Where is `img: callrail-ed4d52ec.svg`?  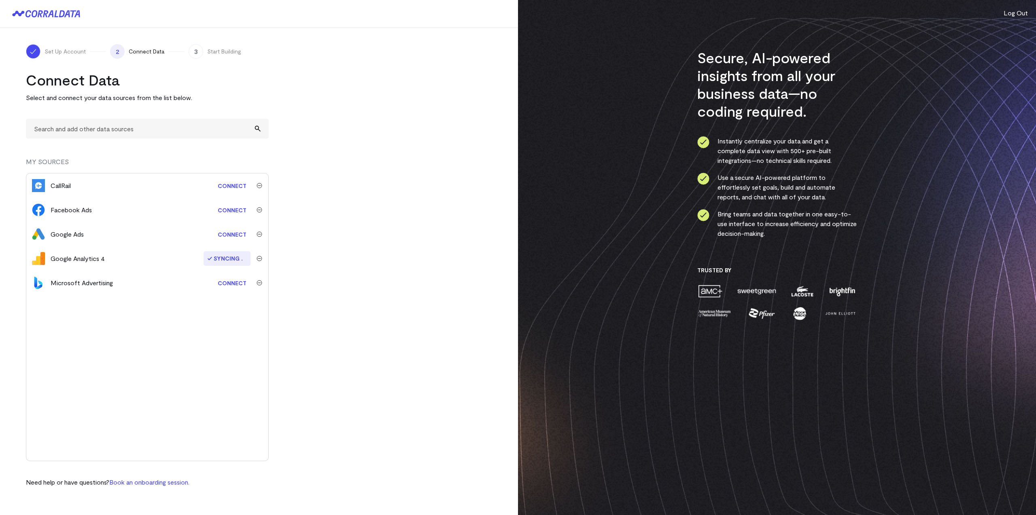
img: callrail-ed4d52ec.svg is located at coordinates (38, 185).